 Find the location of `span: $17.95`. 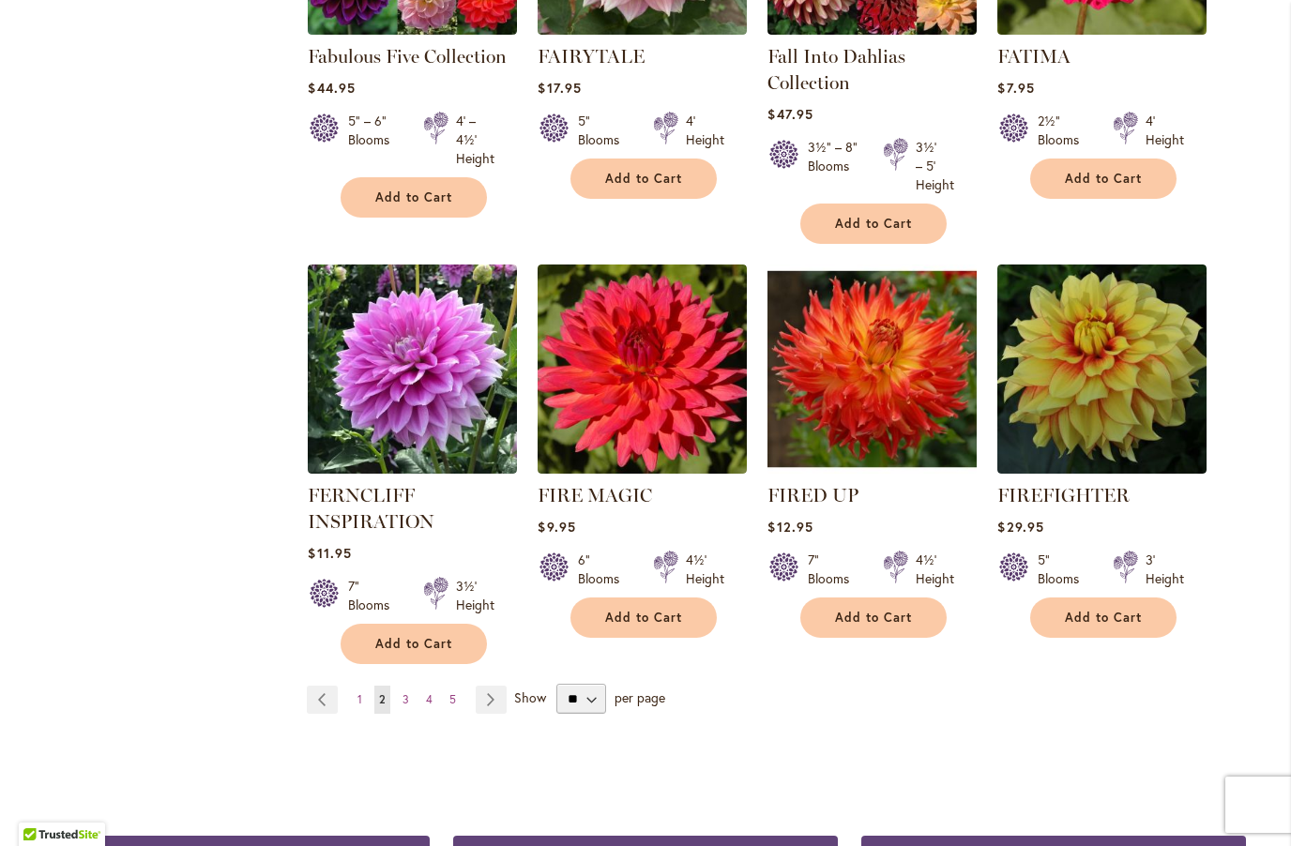

span: $17.95 is located at coordinates (559, 87).